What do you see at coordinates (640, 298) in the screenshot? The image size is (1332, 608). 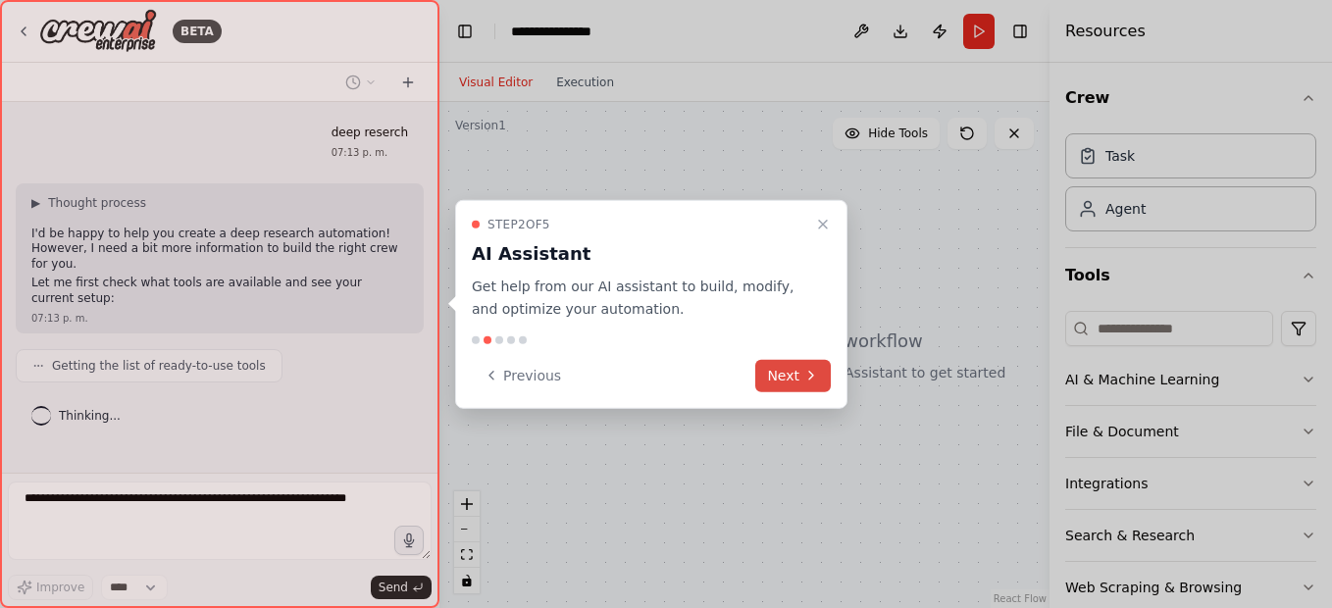 I see `p: Get help from our AI assistant to build, modify, and optimize your automation.` at bounding box center [640, 298].